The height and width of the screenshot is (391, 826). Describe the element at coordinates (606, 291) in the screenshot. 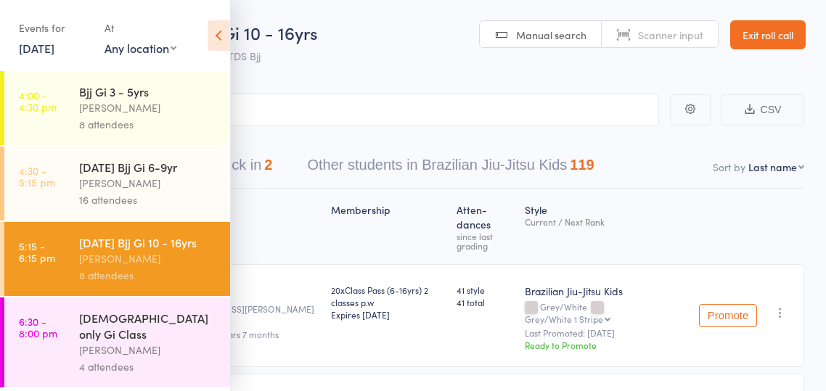

I see `div: Brazilian Jiu-Jitsu Kids` at that location.